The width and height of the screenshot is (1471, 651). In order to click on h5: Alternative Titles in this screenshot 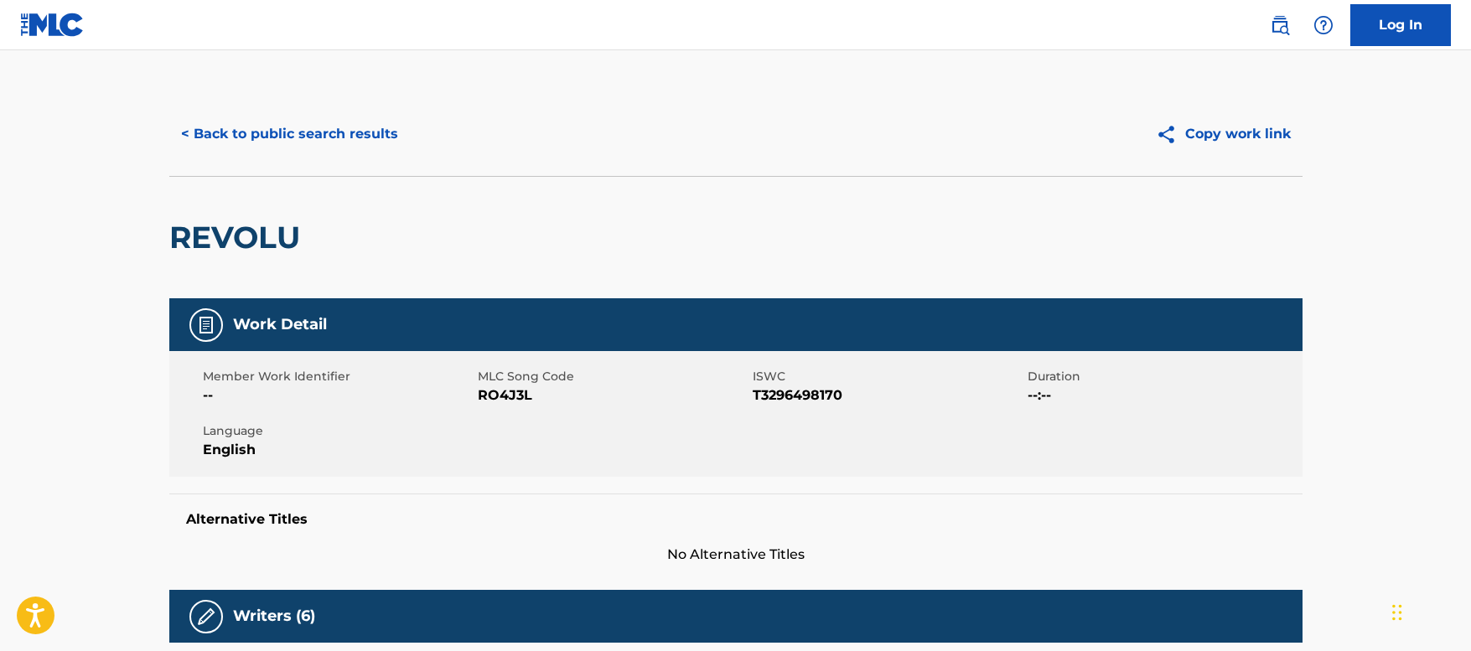, I will do `click(736, 520)`.